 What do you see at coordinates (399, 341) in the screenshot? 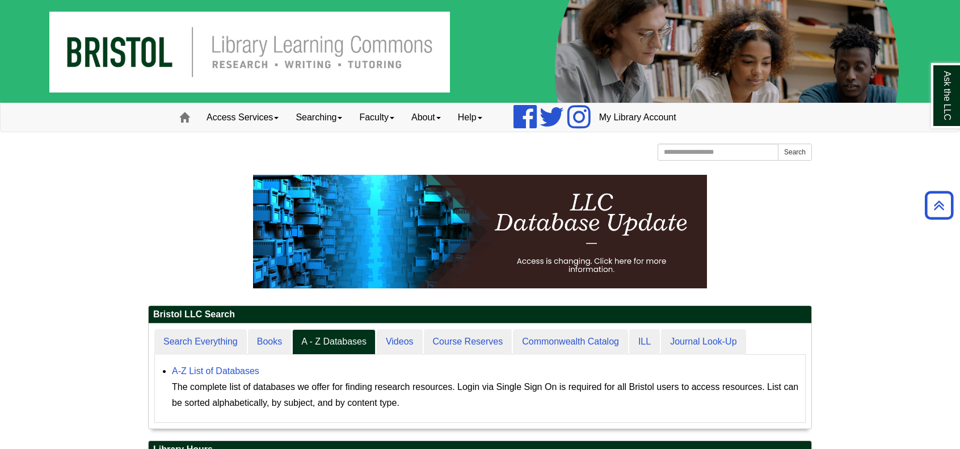
I see `a: Videos` at bounding box center [399, 341].